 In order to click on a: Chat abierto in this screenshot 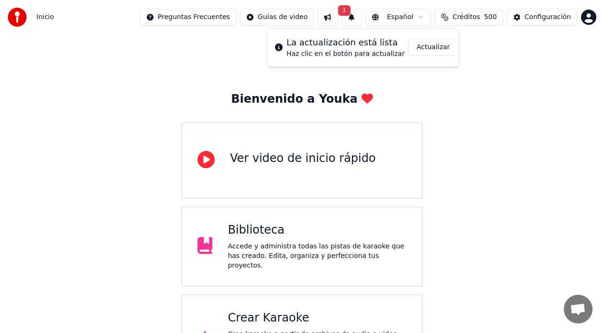, I will do `click(578, 309)`.